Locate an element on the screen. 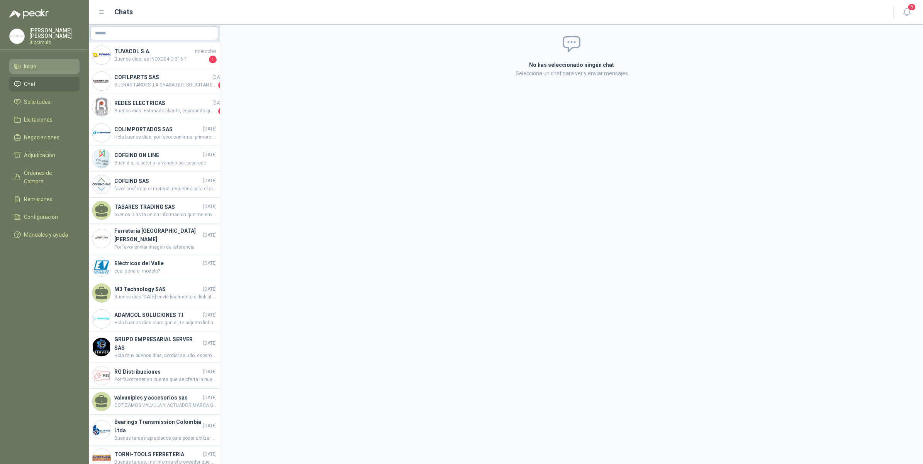 The image size is (923, 464). h4: TUVACOL S.A. is located at coordinates (154, 51).